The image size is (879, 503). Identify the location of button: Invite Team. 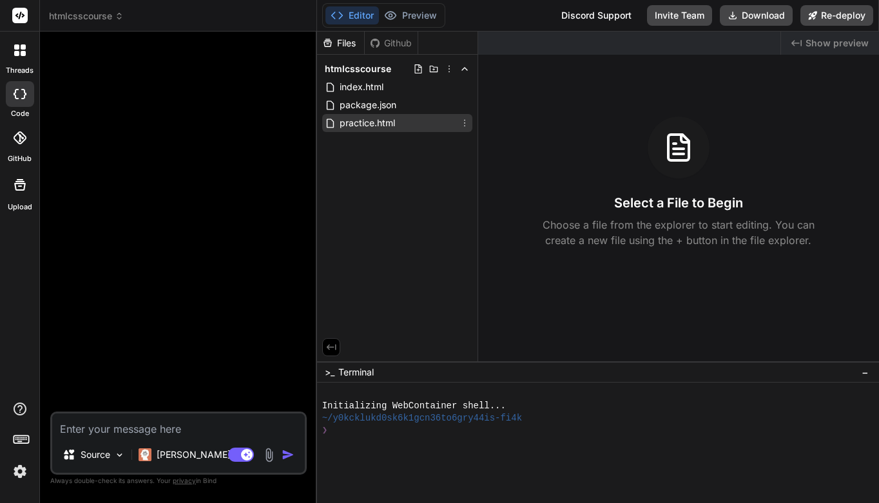
(679, 15).